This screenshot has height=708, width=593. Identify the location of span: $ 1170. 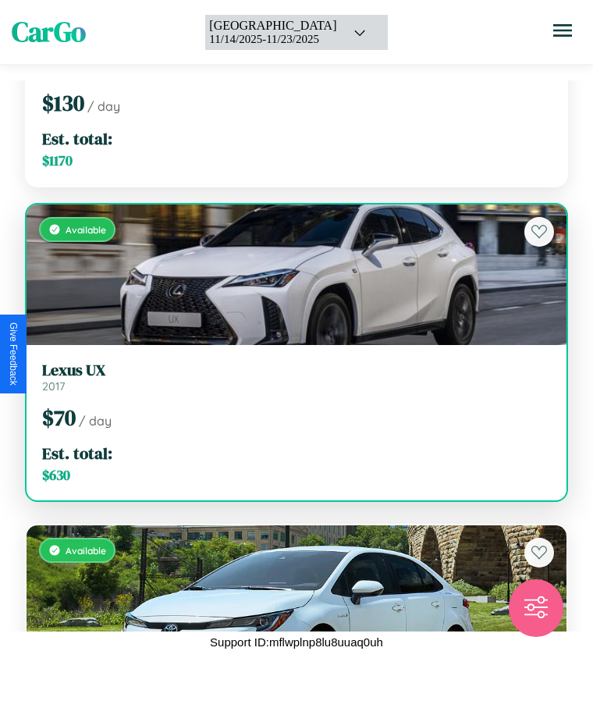
(57, 161).